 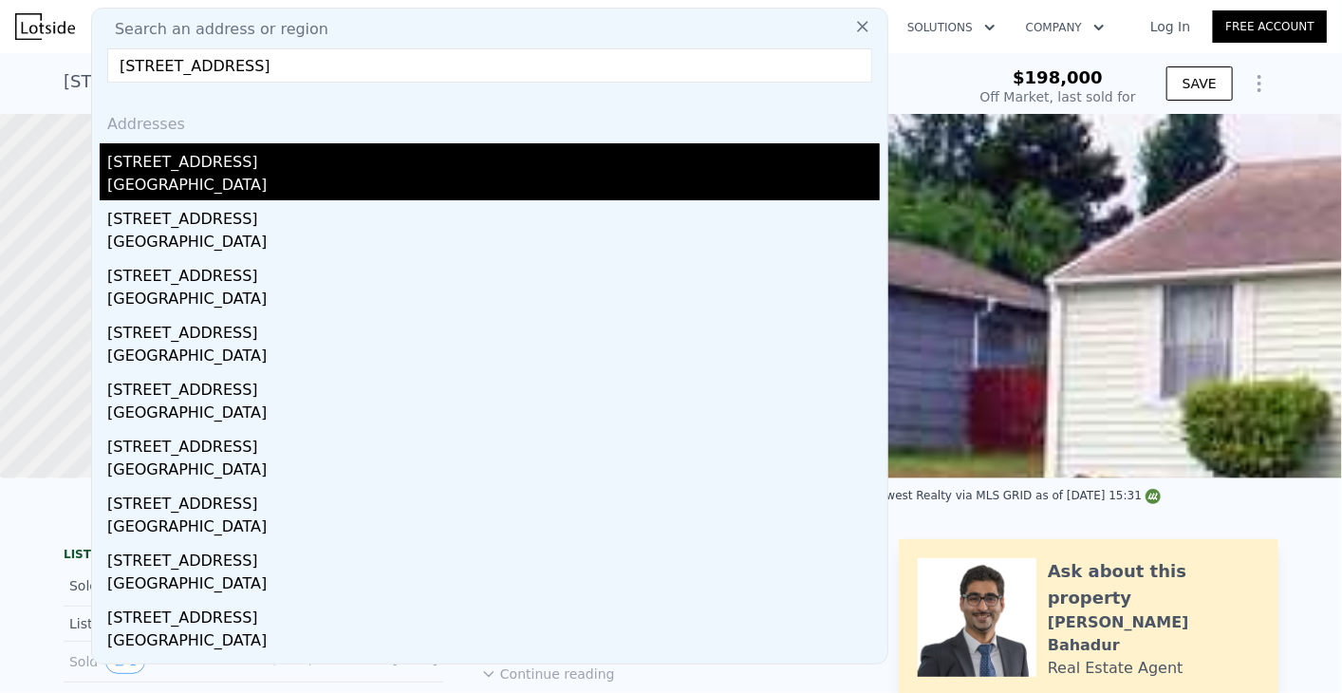 What do you see at coordinates (490, 66) in the screenshot?
I see `input: Enter an address, city, region, neighborhood or zip code` at bounding box center [490, 66].